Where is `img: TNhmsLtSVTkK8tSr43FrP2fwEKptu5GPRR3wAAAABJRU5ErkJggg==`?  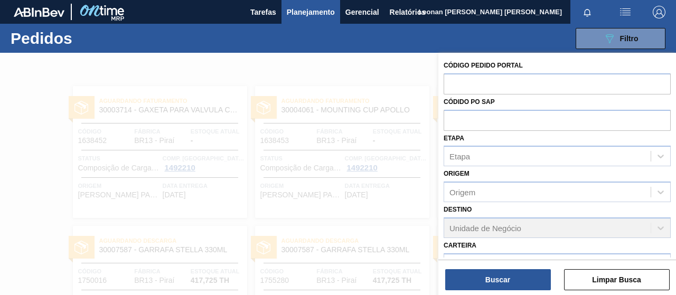 img: TNhmsLtSVTkK8tSr43FrP2fwEKptu5GPRR3wAAAABJRU5ErkJggg== is located at coordinates (39, 12).